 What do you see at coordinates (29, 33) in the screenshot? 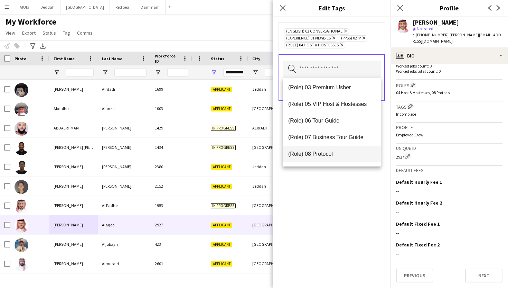
I see `span: Export` at bounding box center [29, 33].